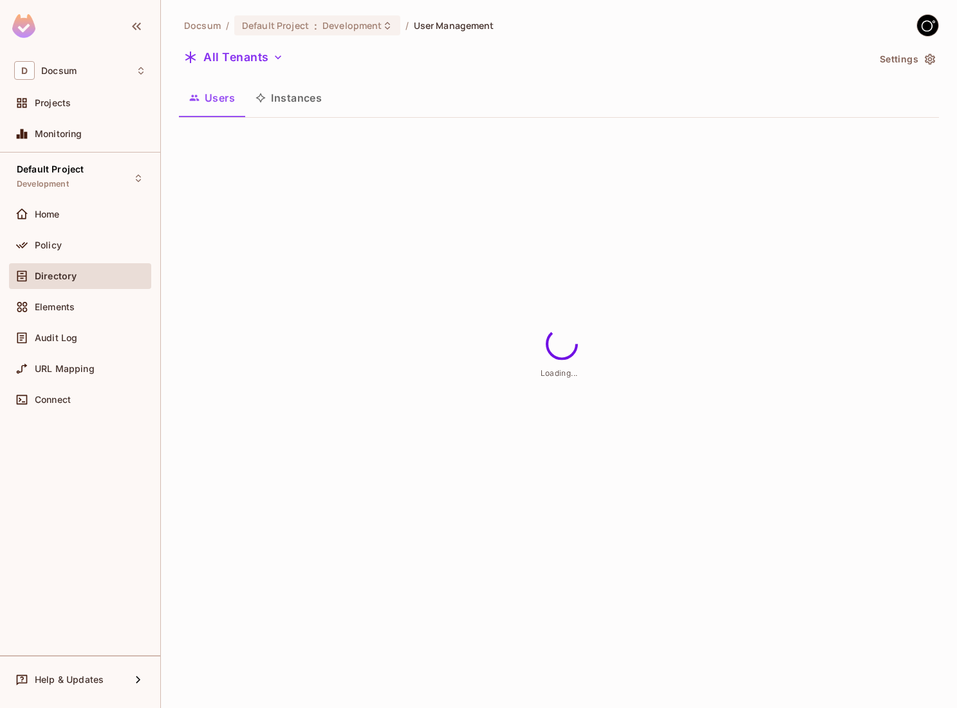  I want to click on span: Projects, so click(53, 103).